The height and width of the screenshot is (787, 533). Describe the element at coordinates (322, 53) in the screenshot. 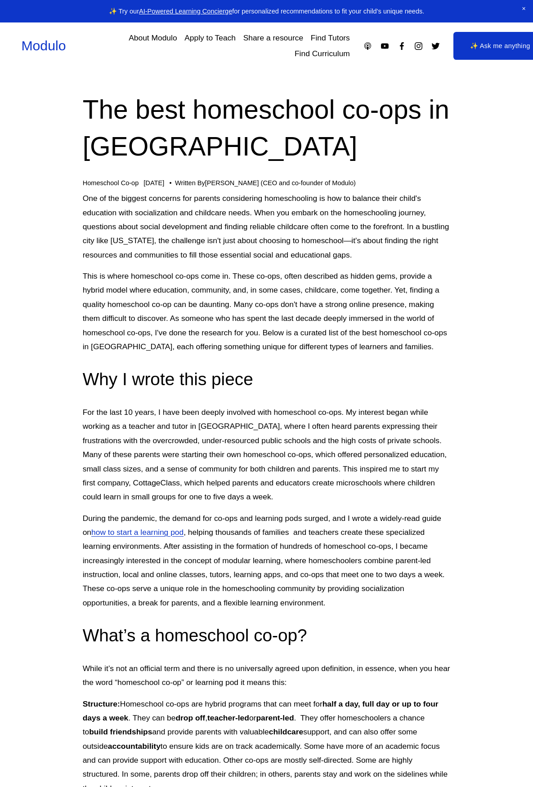

I see `a: Find Curriculum` at that location.